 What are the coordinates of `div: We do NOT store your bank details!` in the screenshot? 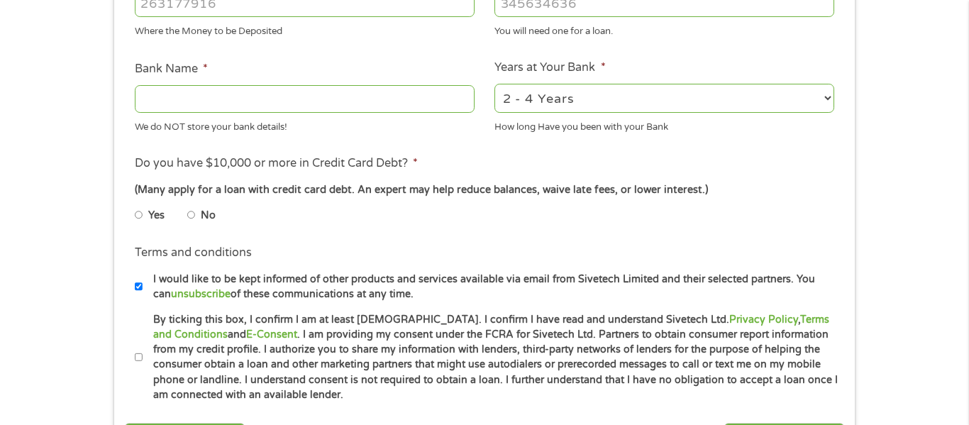 It's located at (304, 124).